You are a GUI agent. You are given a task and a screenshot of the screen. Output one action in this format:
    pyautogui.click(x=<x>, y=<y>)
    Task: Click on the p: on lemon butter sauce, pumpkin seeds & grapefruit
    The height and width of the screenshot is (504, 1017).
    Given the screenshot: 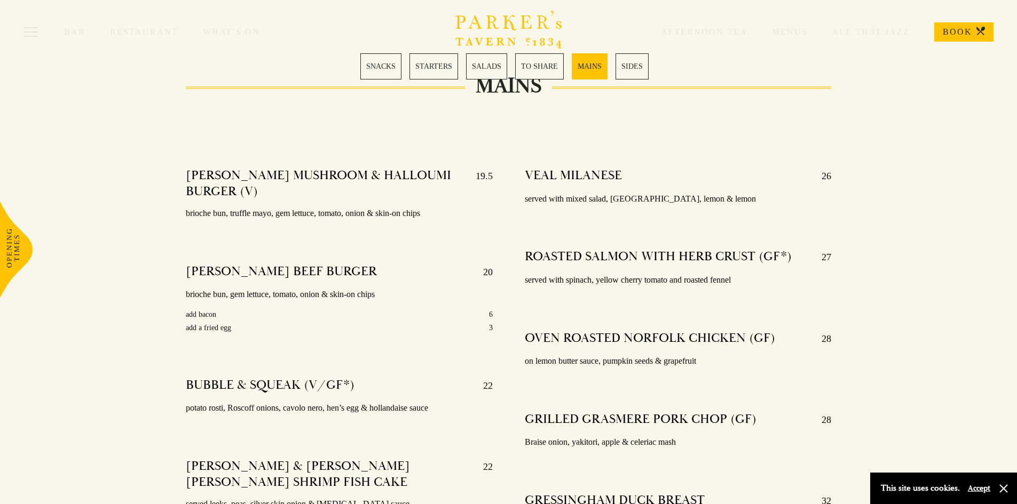 What is the action you would take?
    pyautogui.click(x=678, y=361)
    